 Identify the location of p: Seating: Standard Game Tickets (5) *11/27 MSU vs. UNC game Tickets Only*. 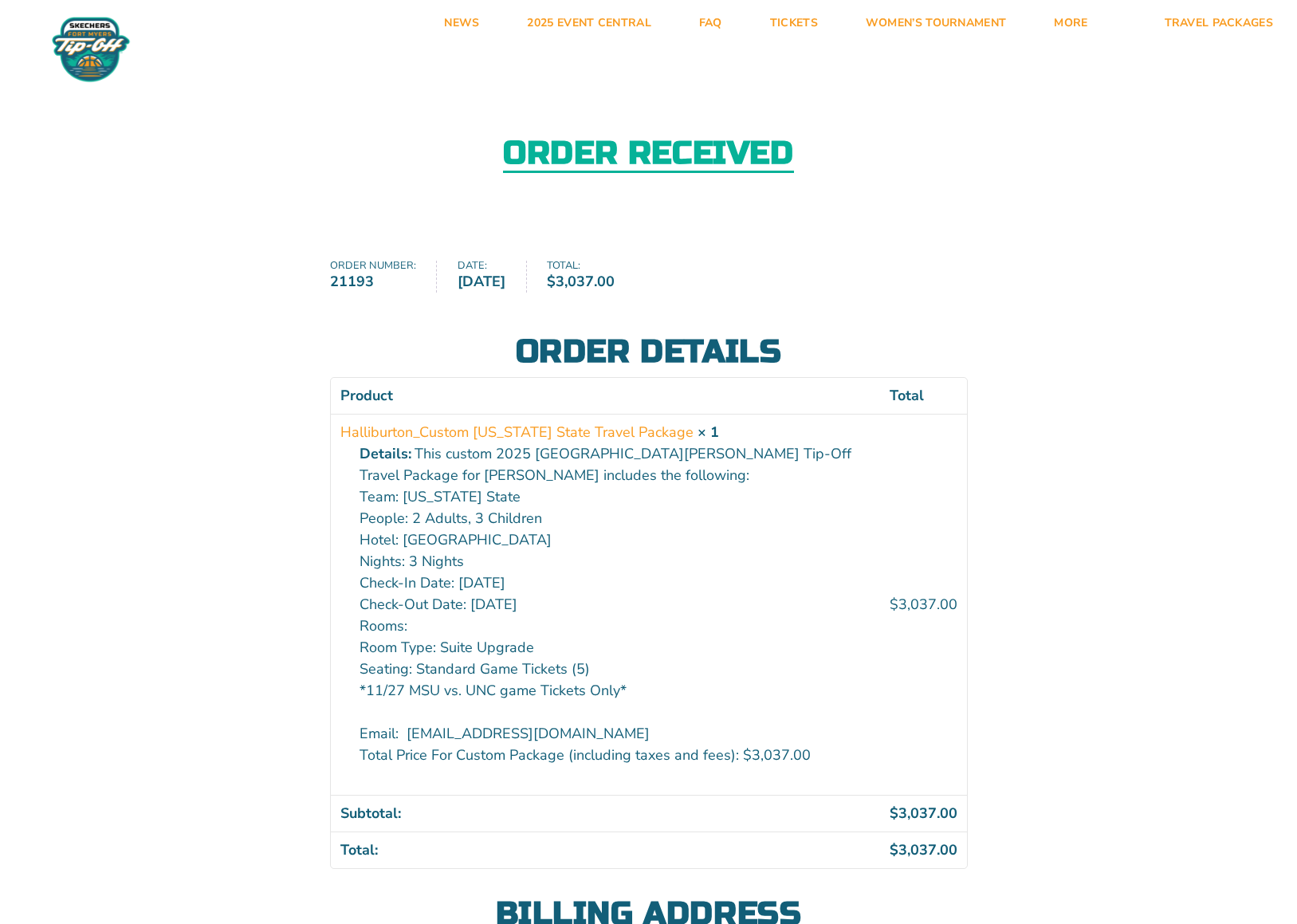
(615, 690).